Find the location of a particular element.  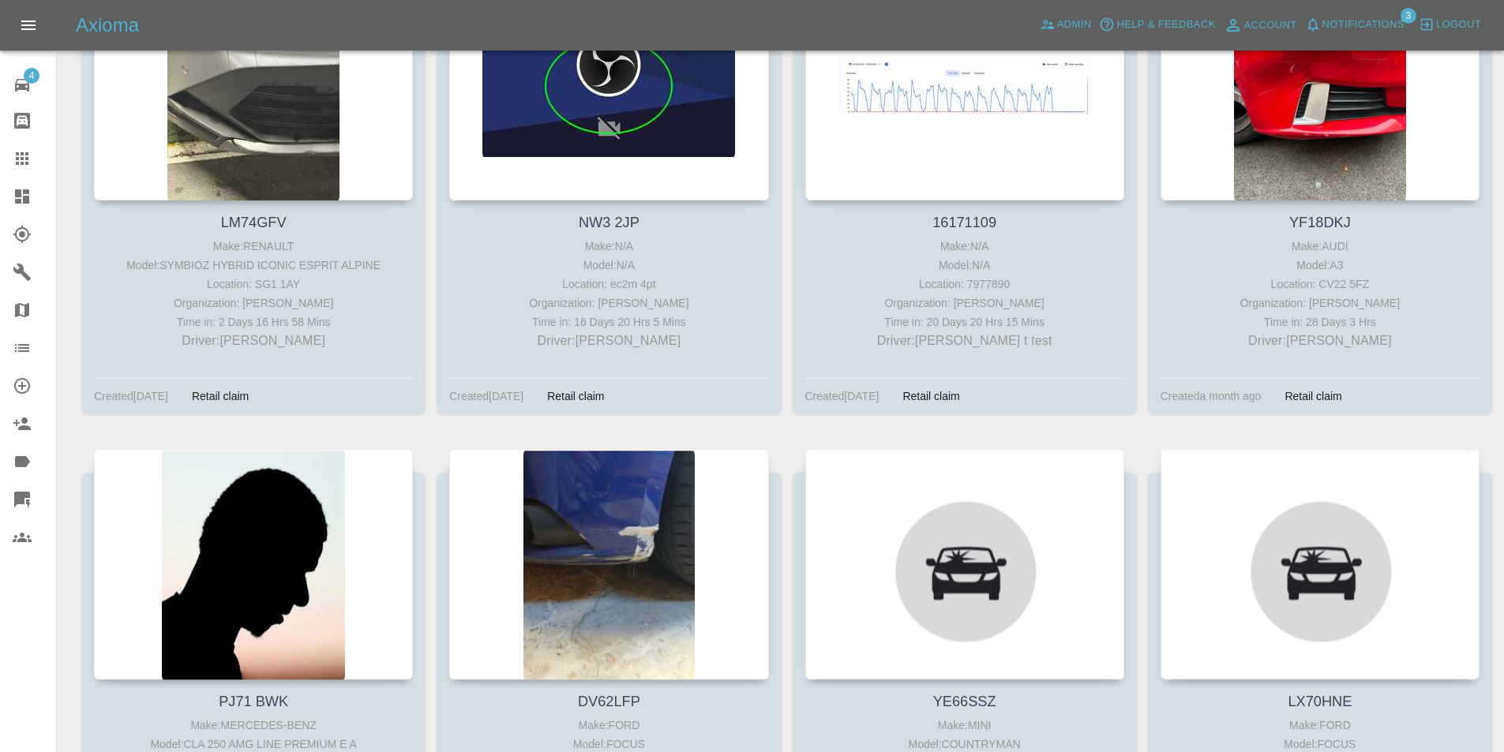

button: Help & Feedback is located at coordinates (1157, 24).